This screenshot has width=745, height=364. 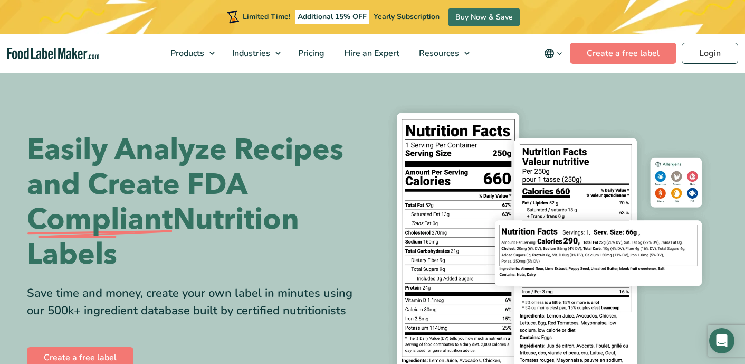 What do you see at coordinates (371, 53) in the screenshot?
I see `a: Hire an Expert` at bounding box center [371, 53].